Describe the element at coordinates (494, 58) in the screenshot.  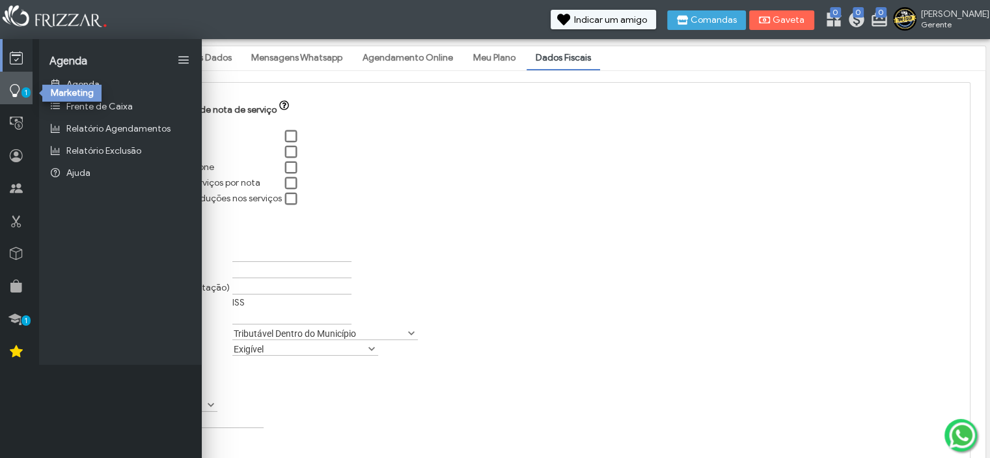
I see `a: Meu Plano` at that location.